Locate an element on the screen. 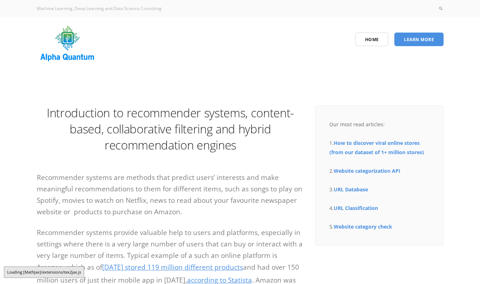 This screenshot has height=284, width=480. a: How to discover viral online stores (from our dataset of 1+ million stores) is located at coordinates (377, 147).